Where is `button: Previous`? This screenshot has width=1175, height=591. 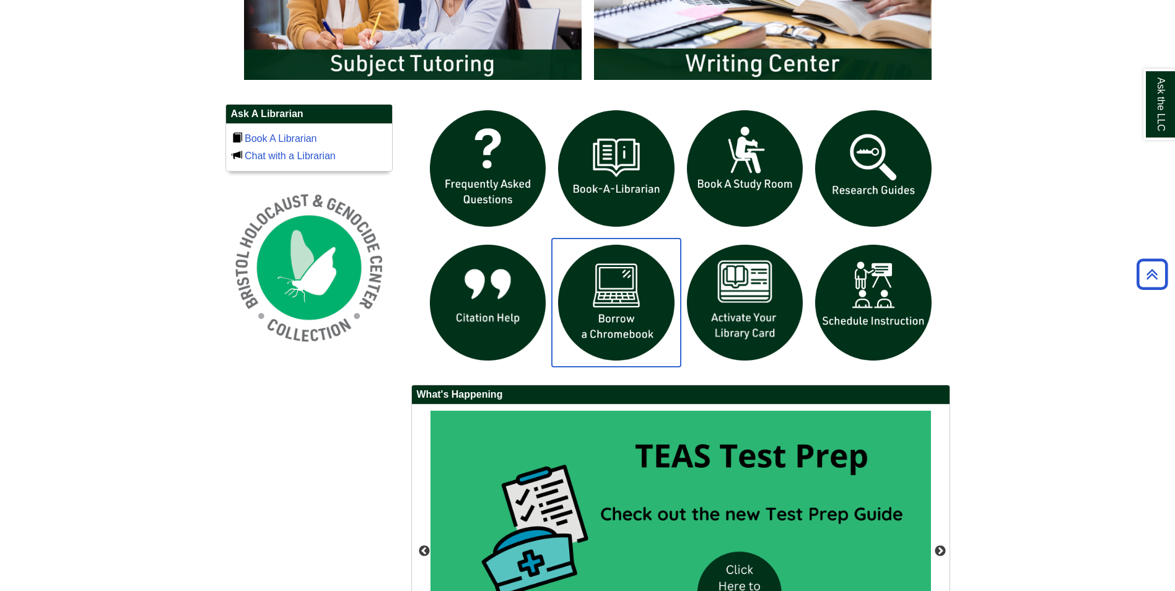
button: Previous is located at coordinates (424, 551).